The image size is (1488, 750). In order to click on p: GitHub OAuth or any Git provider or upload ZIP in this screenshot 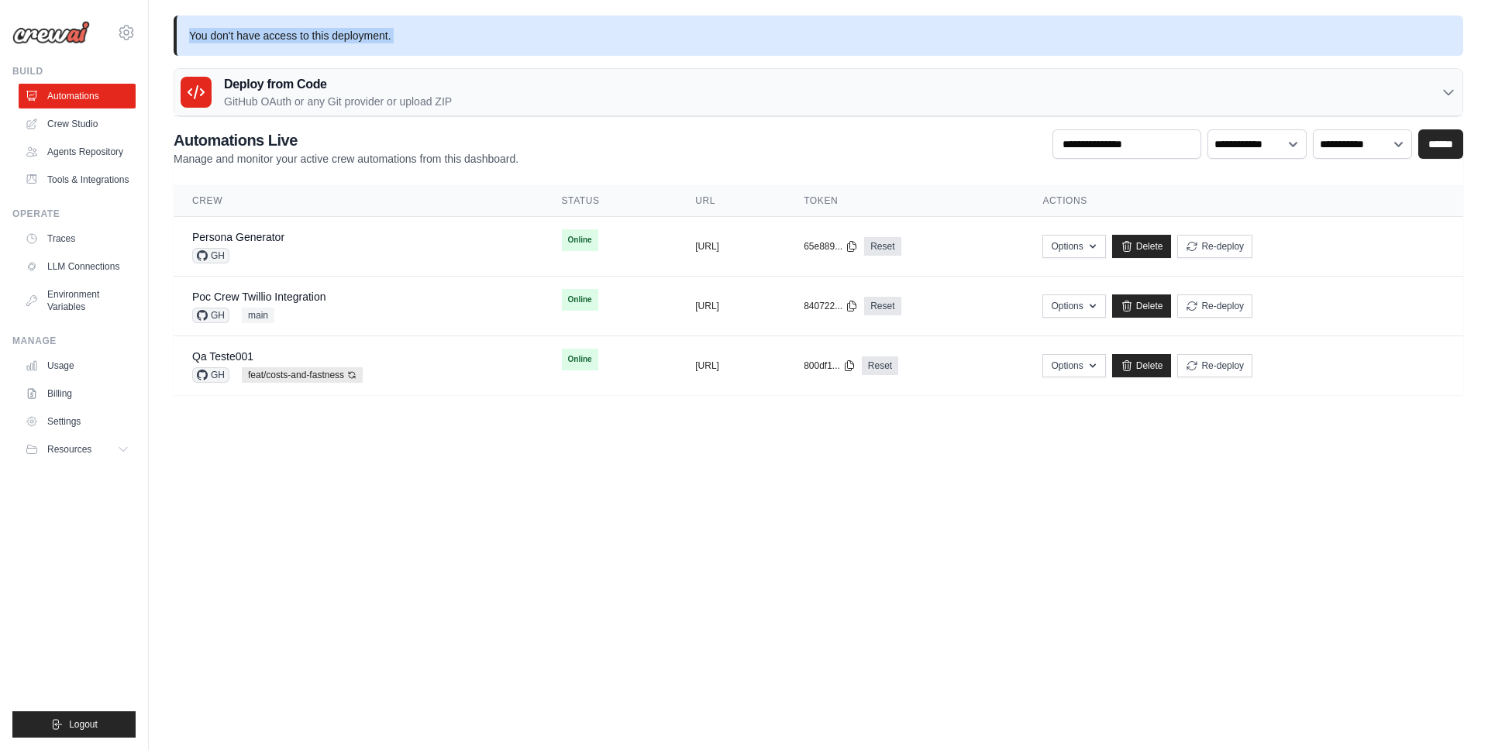, I will do `click(338, 102)`.